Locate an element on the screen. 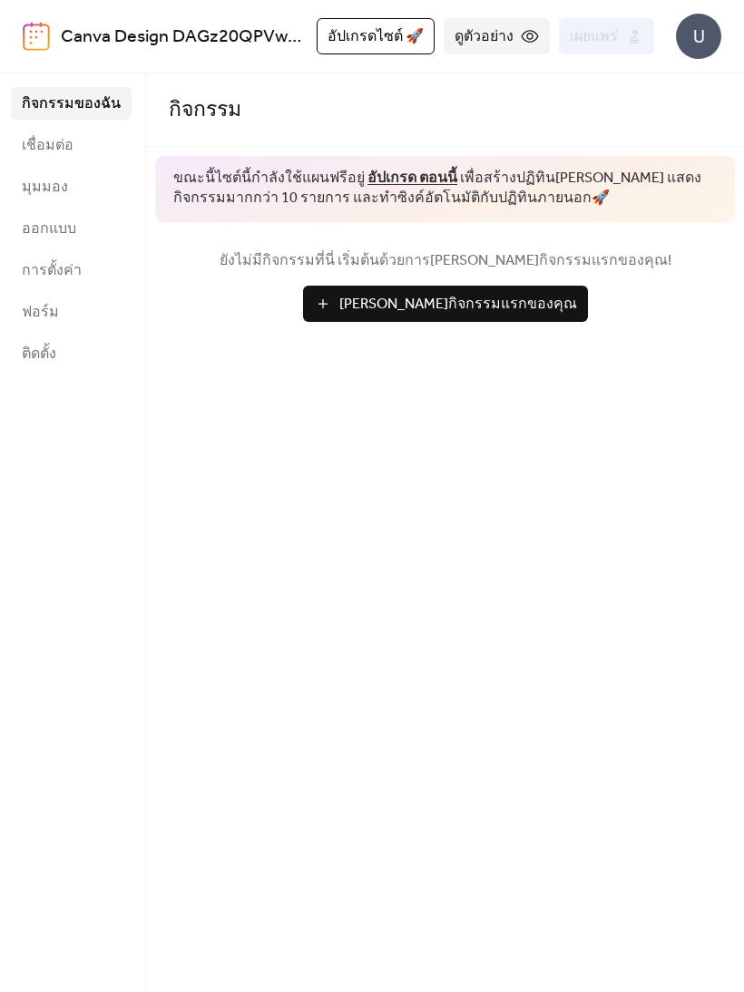 Image resolution: width=744 pixels, height=992 pixels. a: ติดตั้ง is located at coordinates (71, 354).